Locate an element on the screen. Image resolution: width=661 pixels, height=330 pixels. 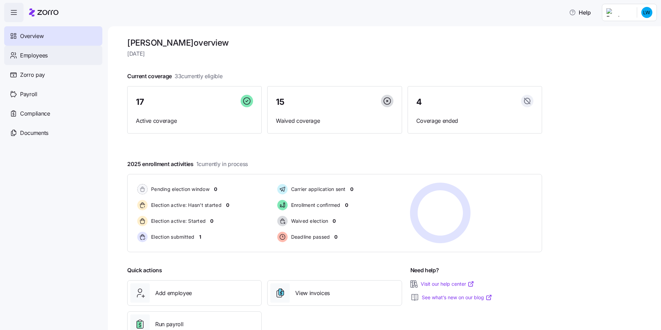
span: Compliance is located at coordinates (35, 113).